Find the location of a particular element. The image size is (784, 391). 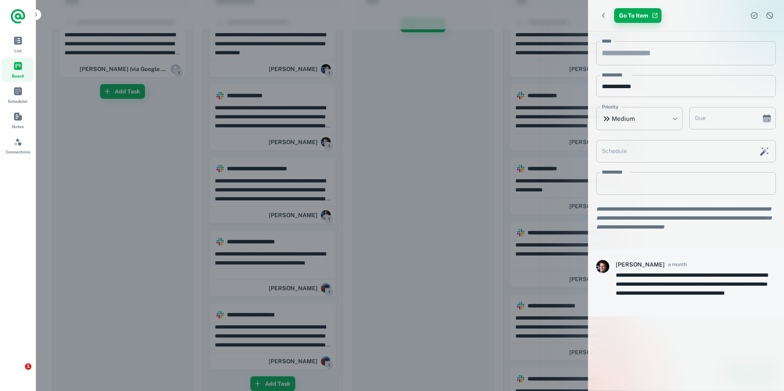

a: Board is located at coordinates (18, 70).